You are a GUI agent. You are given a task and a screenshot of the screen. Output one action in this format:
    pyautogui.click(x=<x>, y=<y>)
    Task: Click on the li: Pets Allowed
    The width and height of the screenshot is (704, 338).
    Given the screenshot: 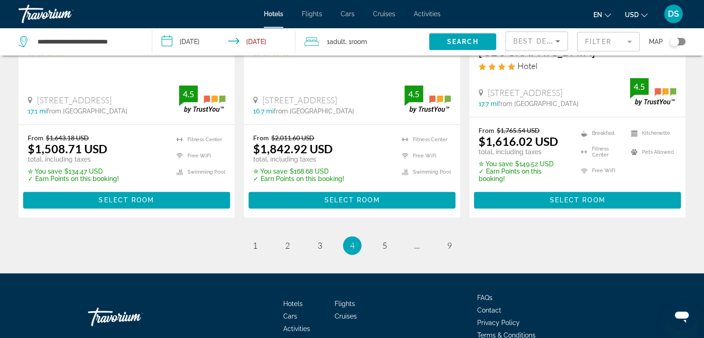 What is the action you would take?
    pyautogui.click(x=652, y=152)
    